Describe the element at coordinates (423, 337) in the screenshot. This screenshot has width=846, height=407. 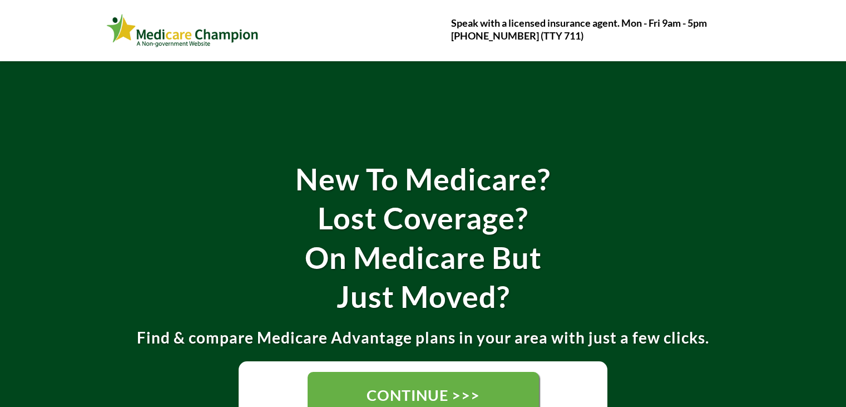
I see `strong: Find & compare Medicare Advantage plans in your area with just a few clicks.` at that location.